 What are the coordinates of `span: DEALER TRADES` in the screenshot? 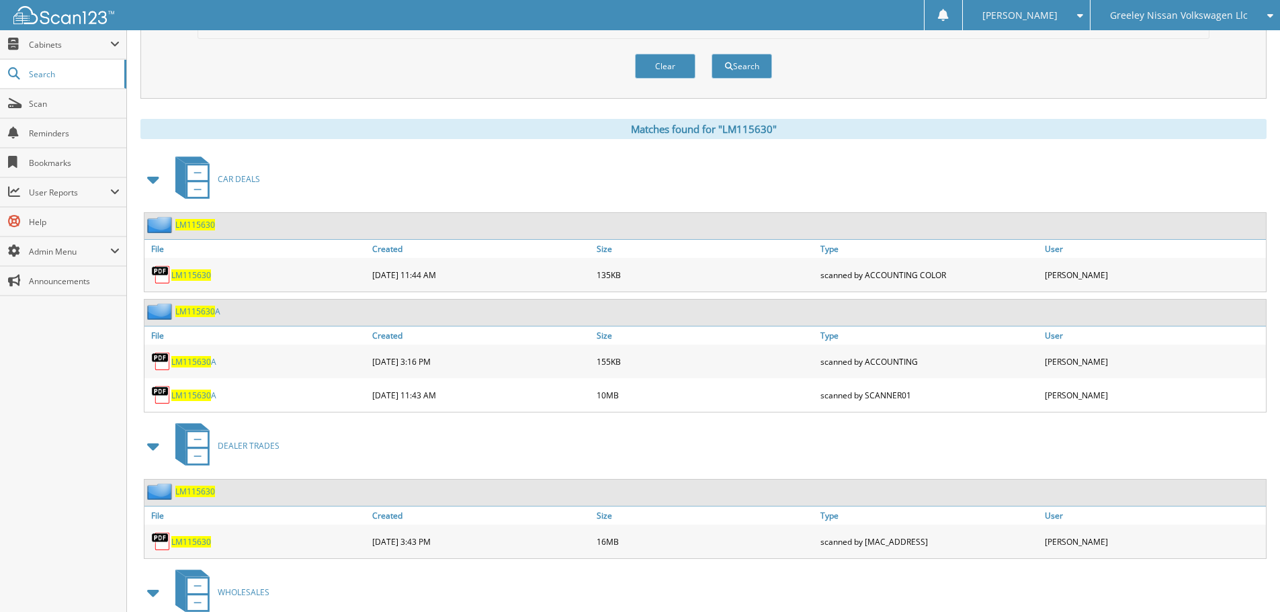 It's located at (249, 446).